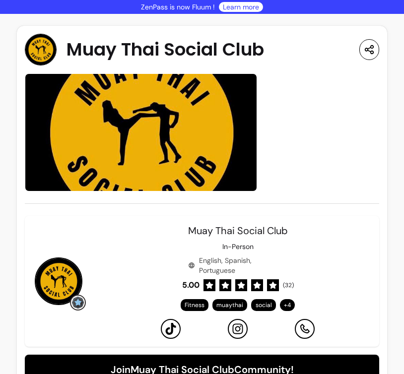 The width and height of the screenshot is (404, 374). I want to click on img: image-0, so click(141, 133).